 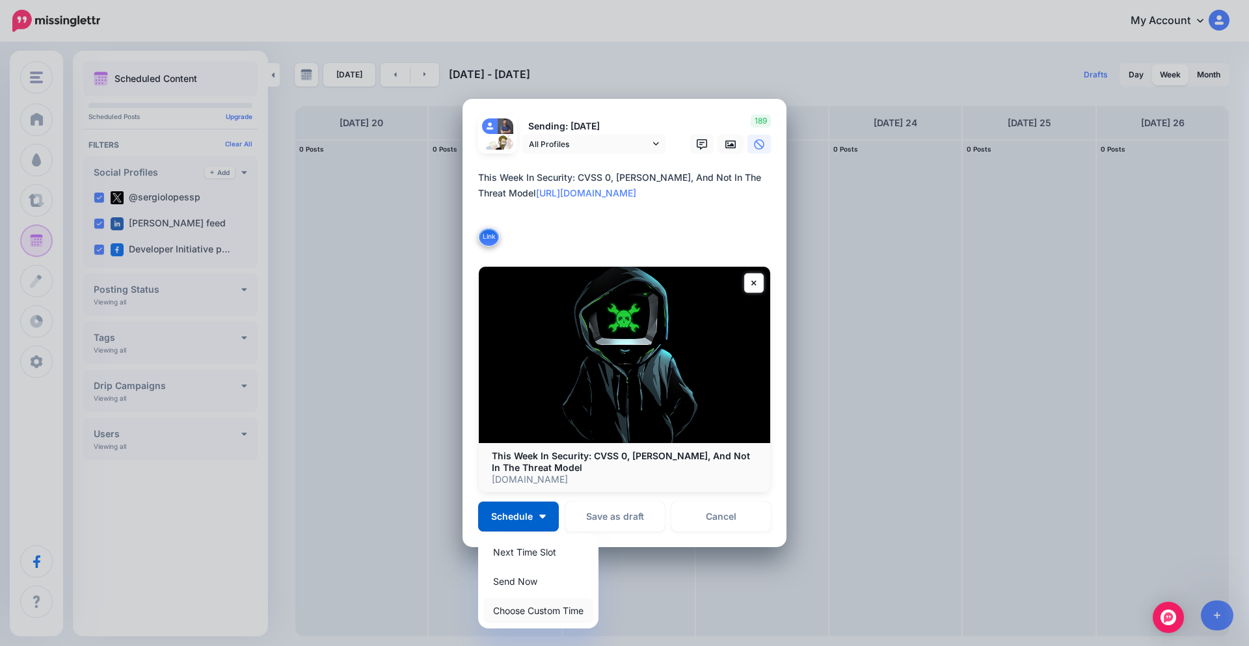 I want to click on span: Schedule, so click(x=512, y=516).